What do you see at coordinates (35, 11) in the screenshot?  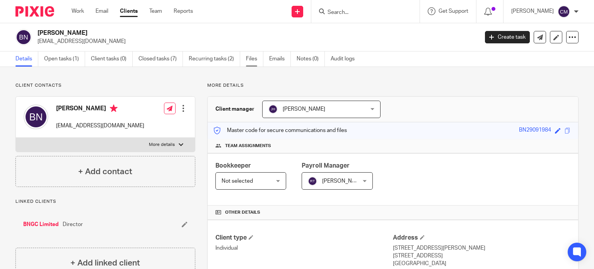 I see `img: Pixie` at bounding box center [35, 11].